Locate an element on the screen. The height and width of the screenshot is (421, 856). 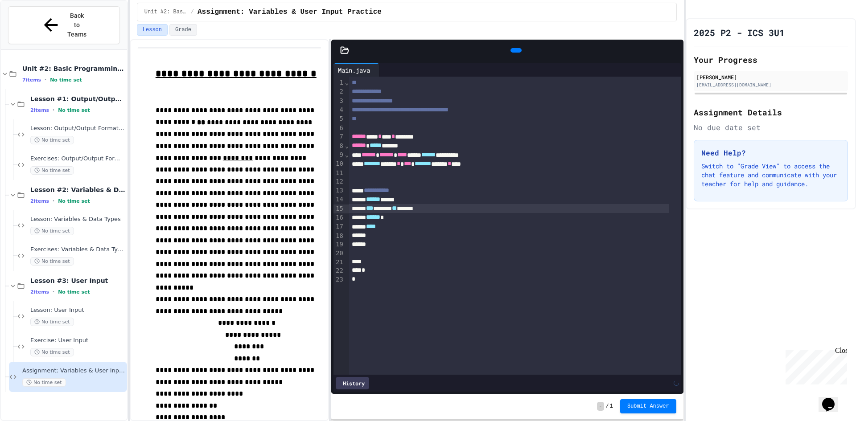
div: 3 is located at coordinates (339, 101).